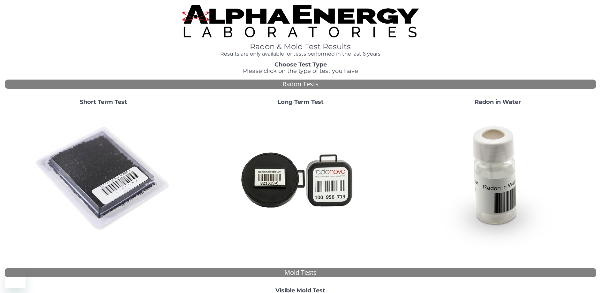 The width and height of the screenshot is (601, 293). Describe the element at coordinates (498, 179) in the screenshot. I see `img: RadoninWater.jpg` at that location.